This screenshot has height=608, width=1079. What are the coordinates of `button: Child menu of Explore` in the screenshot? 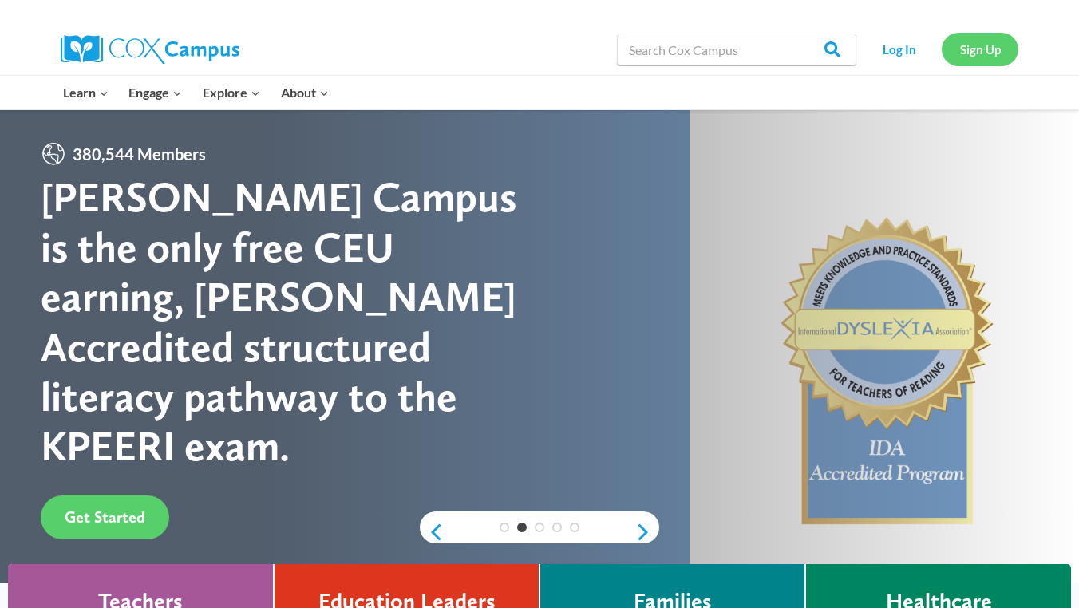 It's located at (231, 93).